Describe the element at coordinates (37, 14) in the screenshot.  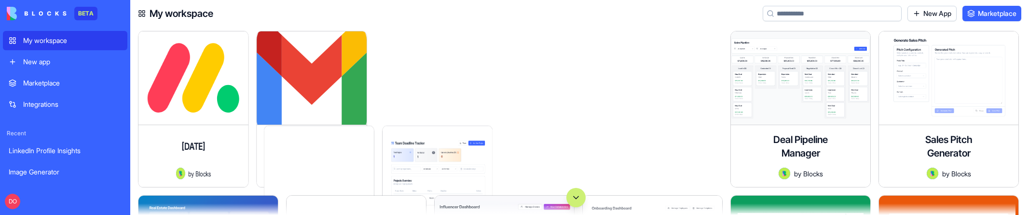
I see `img: logo` at that location.